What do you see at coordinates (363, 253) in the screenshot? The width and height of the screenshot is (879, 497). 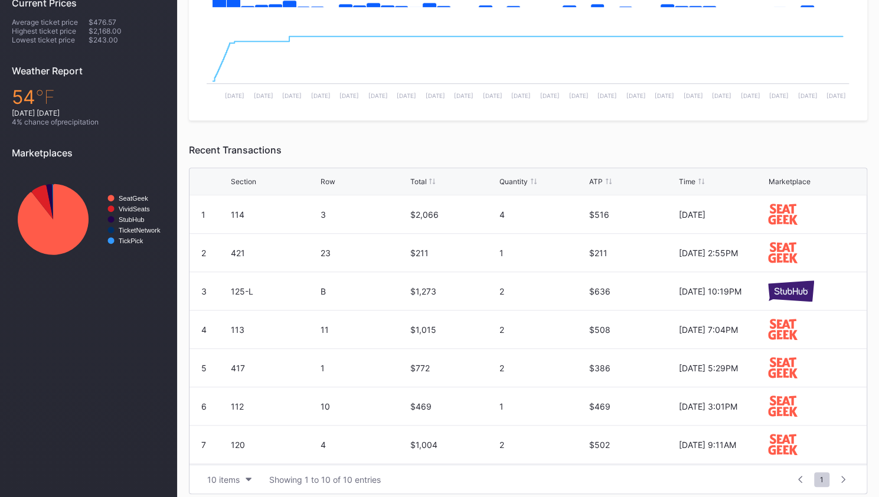 I see `div: 23` at bounding box center [363, 253].